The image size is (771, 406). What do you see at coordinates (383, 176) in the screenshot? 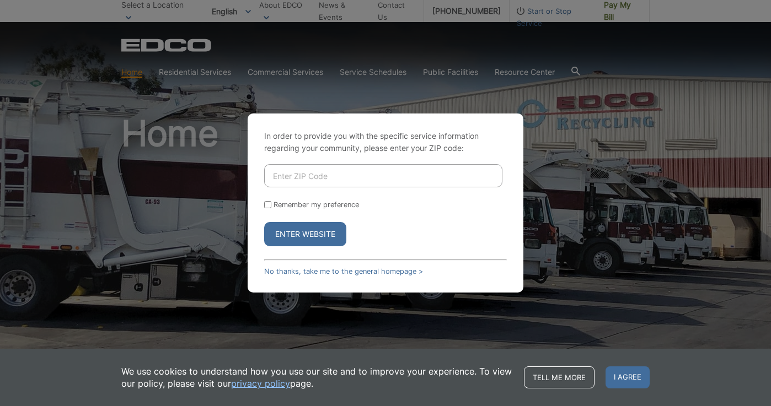
I see `input: Enter ZIP Code` at bounding box center [383, 176].